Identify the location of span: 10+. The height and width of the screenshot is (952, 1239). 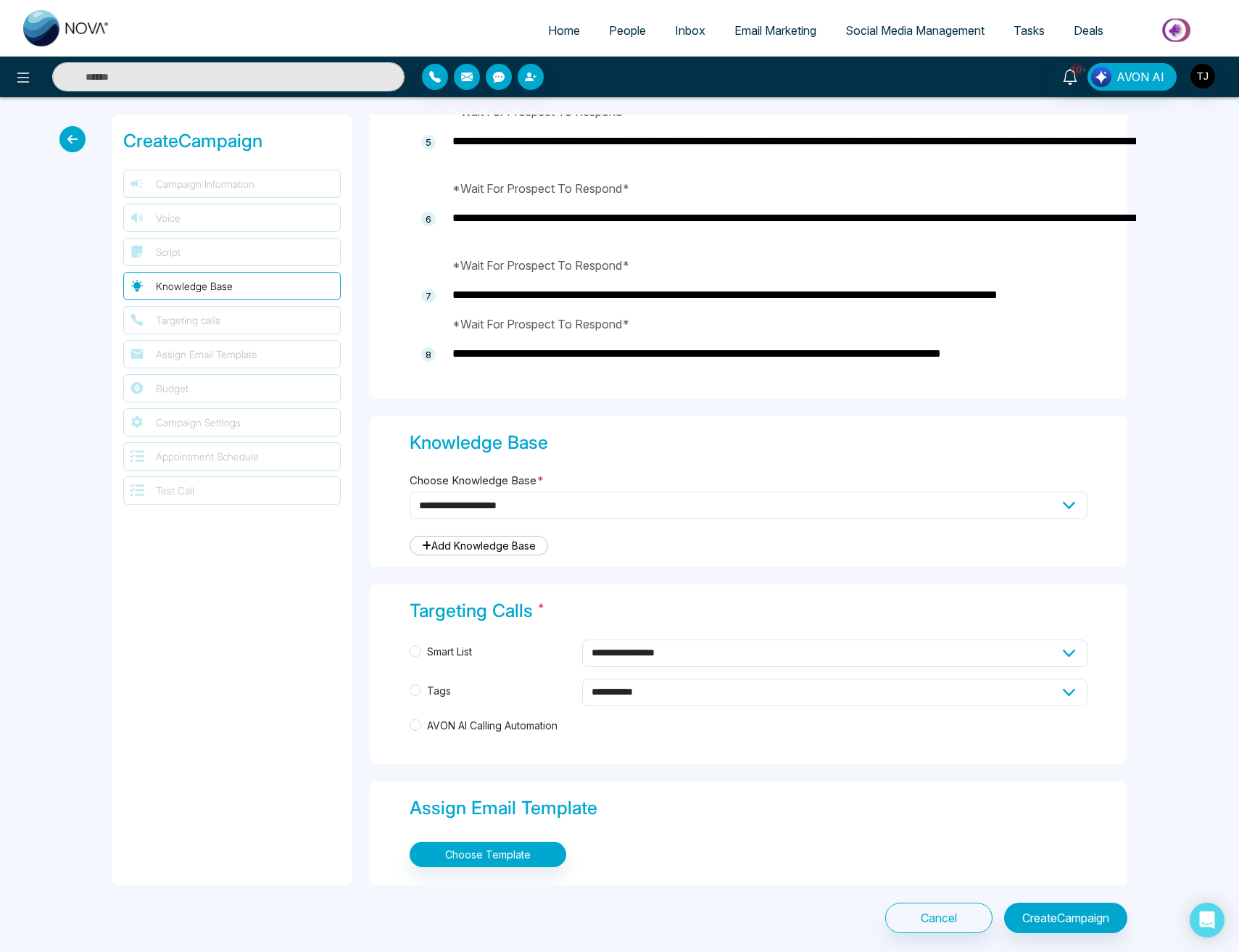
(1077, 70).